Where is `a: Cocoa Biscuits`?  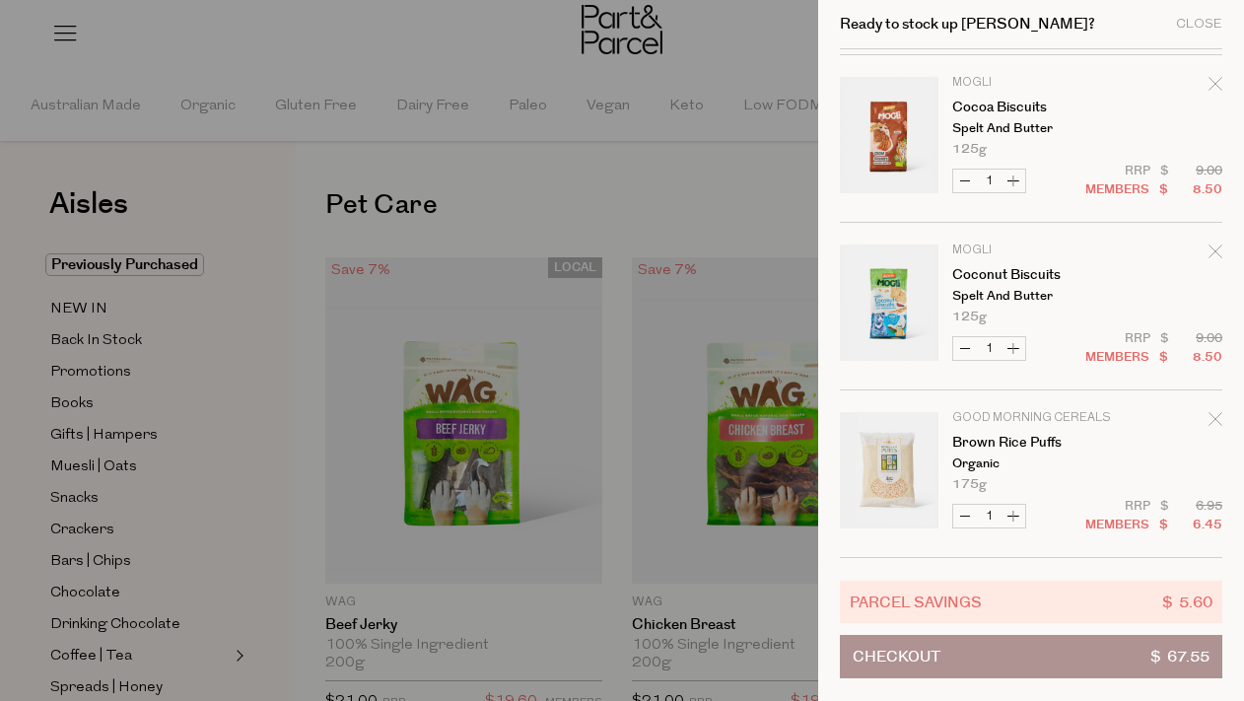 a: Cocoa Biscuits is located at coordinates (1028, 107).